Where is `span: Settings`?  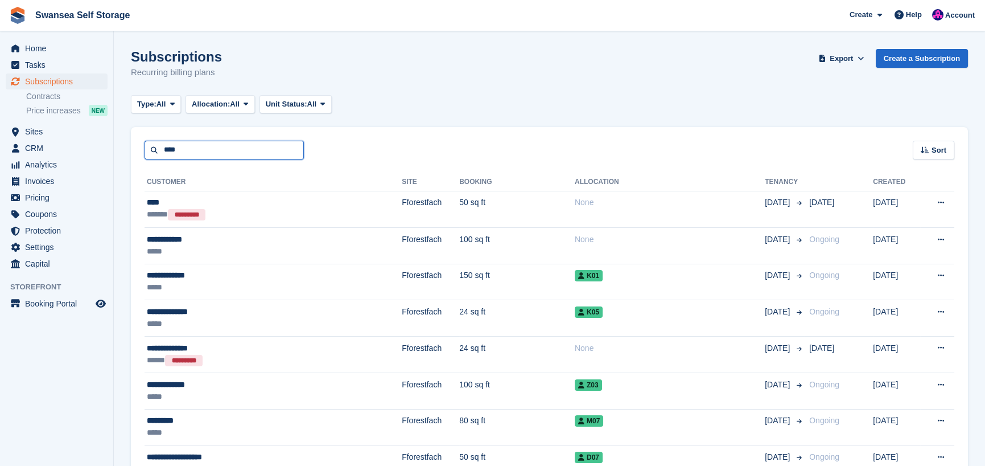
span: Settings is located at coordinates (59, 247).